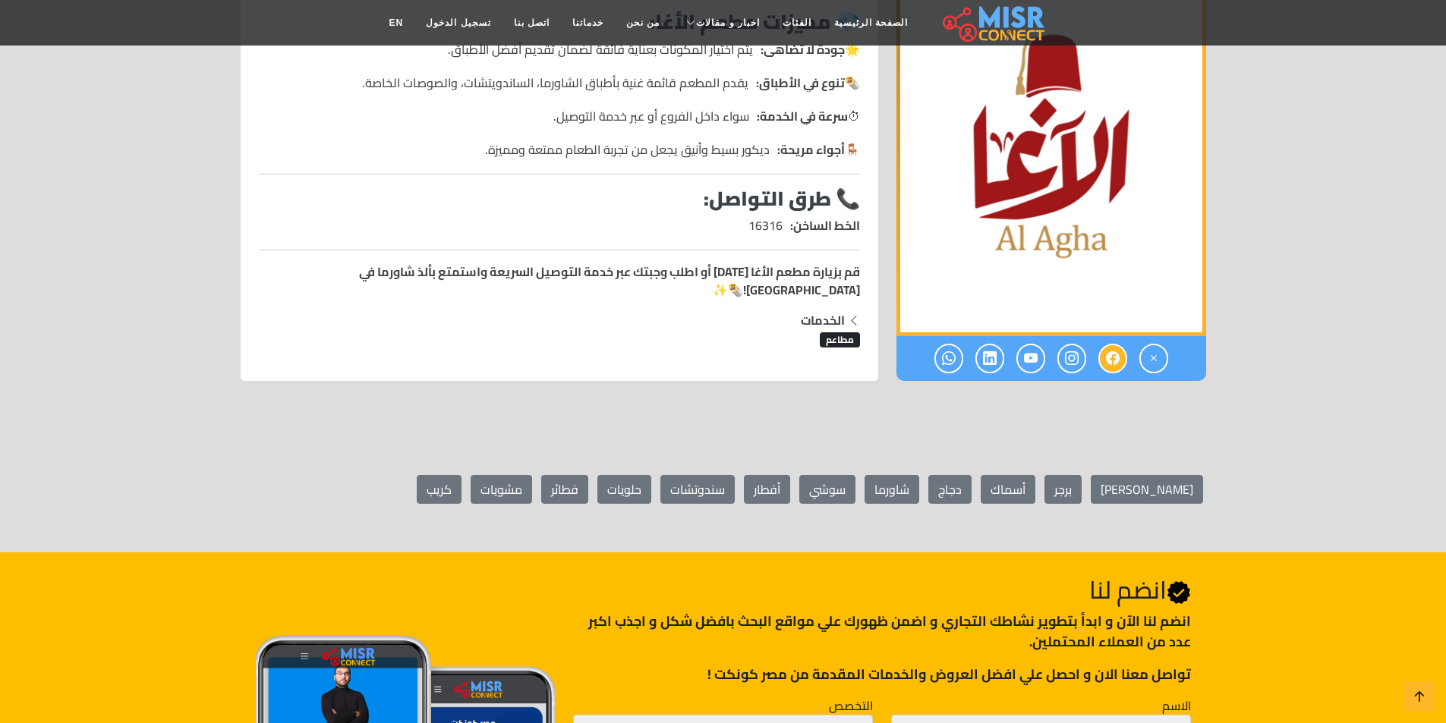 The height and width of the screenshot is (723, 1446). I want to click on li: 🌯 يقدم المطعم قائمة غنية بأطباق الشاورما، الساندويتشات، والصوصات الخاصة., so click(559, 83).